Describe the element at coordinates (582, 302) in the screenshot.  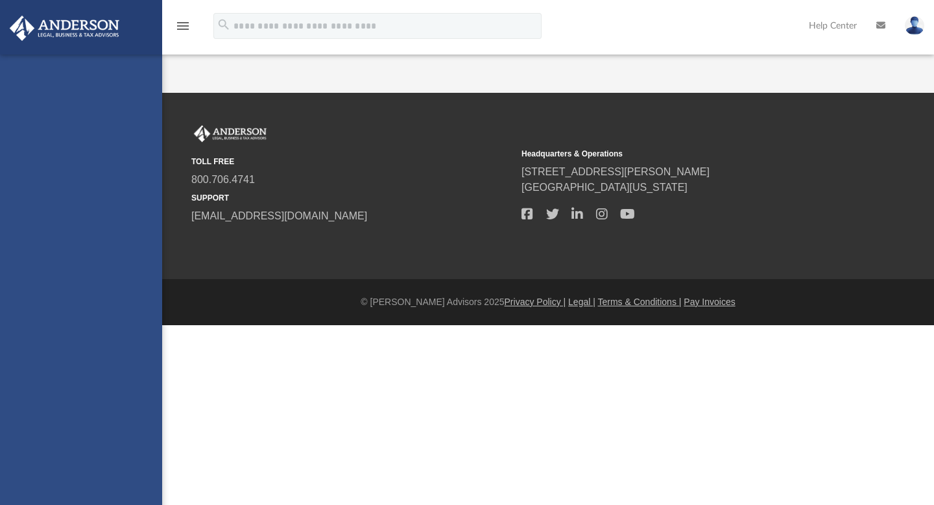
I see `a: Legal |` at that location.